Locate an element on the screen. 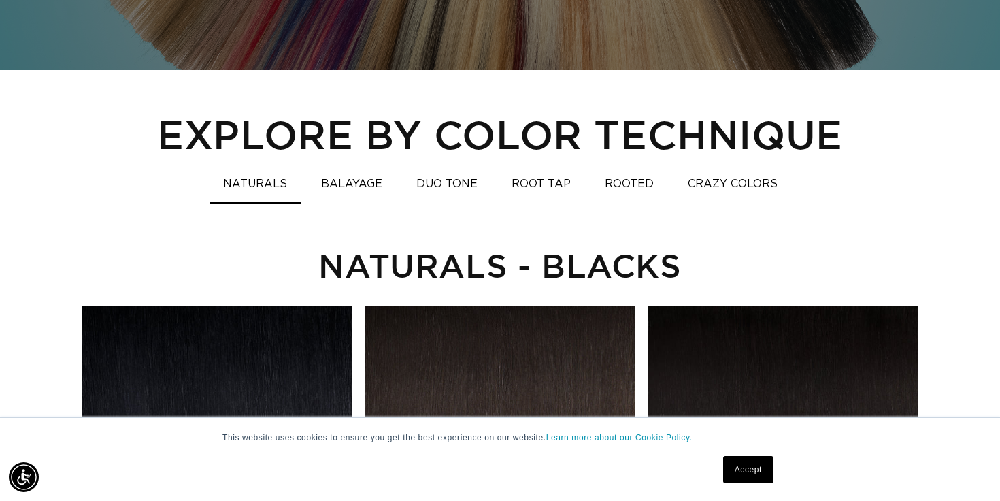 This screenshot has width=1000, height=501. a: Learn more about our Cookie Policy. is located at coordinates (619, 437).